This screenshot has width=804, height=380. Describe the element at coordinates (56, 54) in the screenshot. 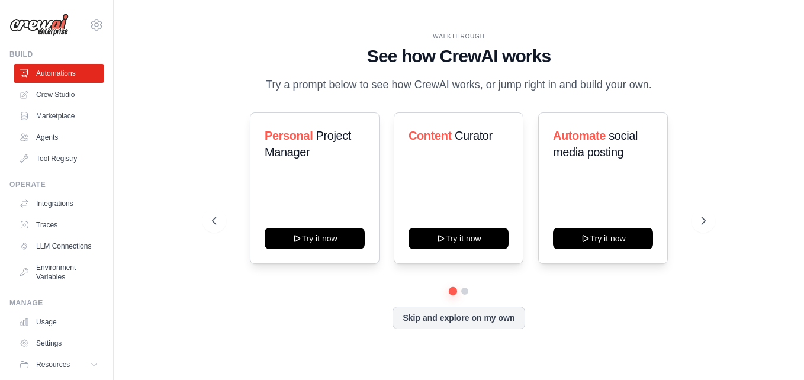

I see `div: Build` at that location.